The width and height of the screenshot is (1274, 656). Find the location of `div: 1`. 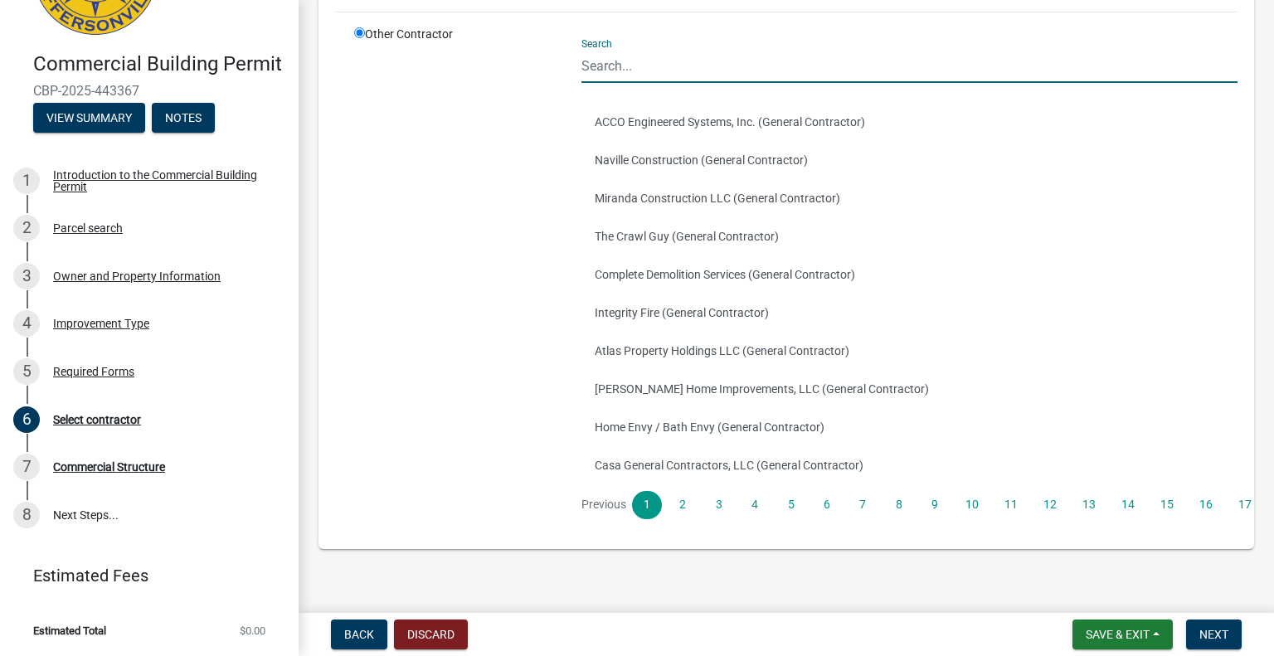

div: 1 is located at coordinates (27, 181).